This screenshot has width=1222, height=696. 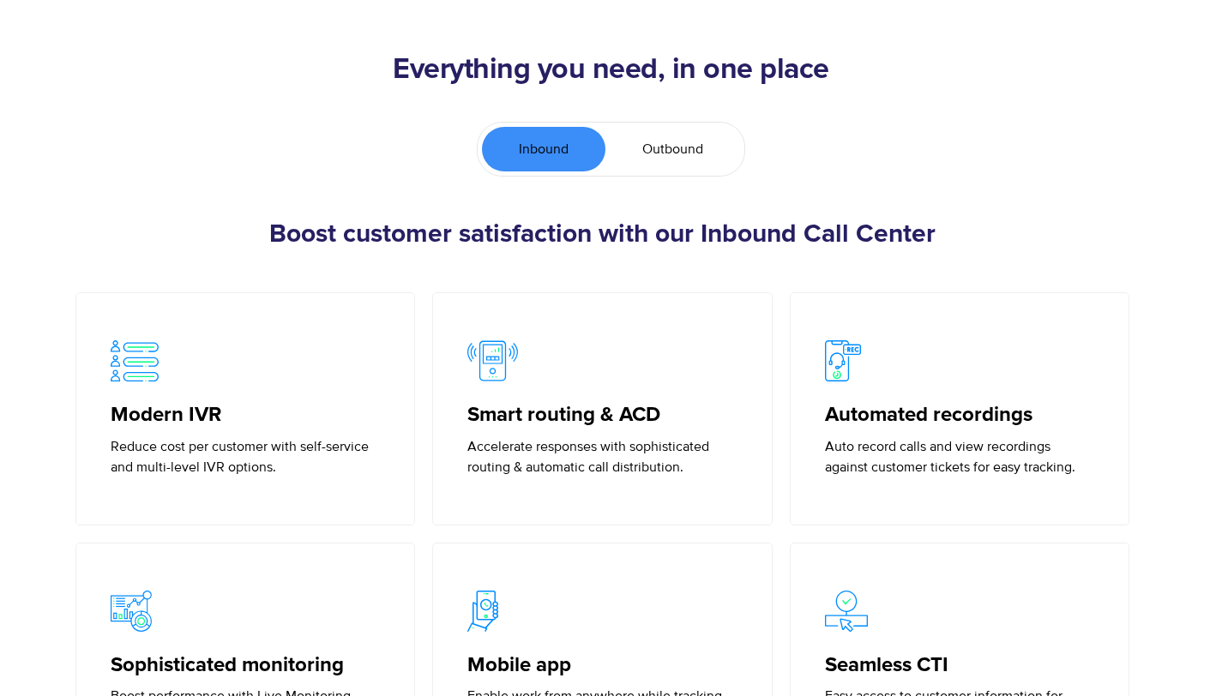 I want to click on span: Outbound, so click(x=672, y=149).